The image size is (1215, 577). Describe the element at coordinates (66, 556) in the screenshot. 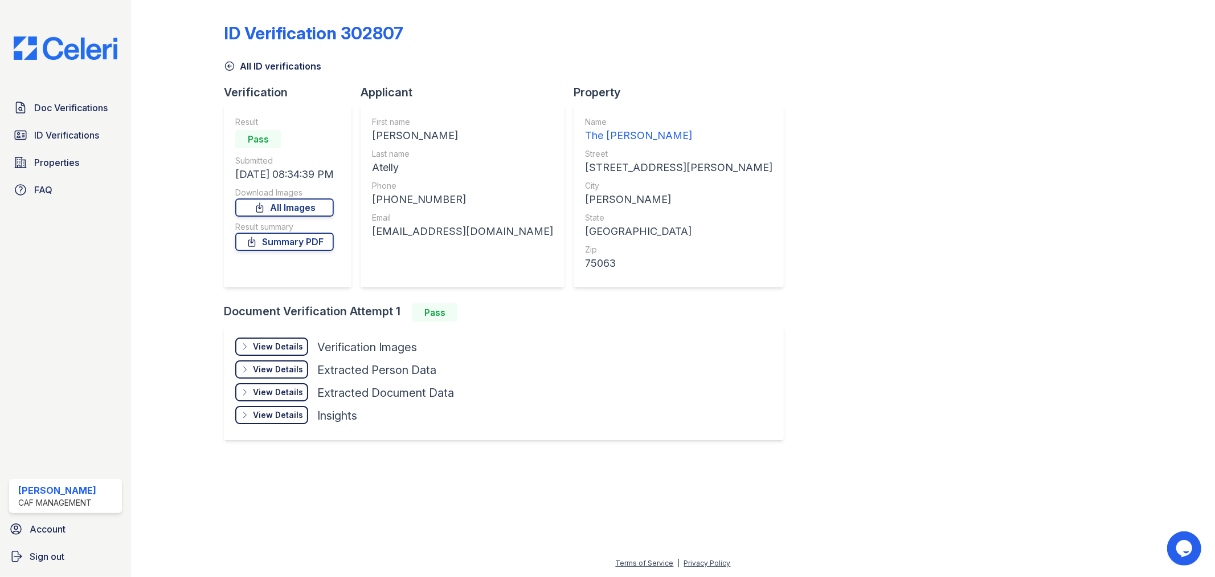

I see `a: Sign out` at that location.